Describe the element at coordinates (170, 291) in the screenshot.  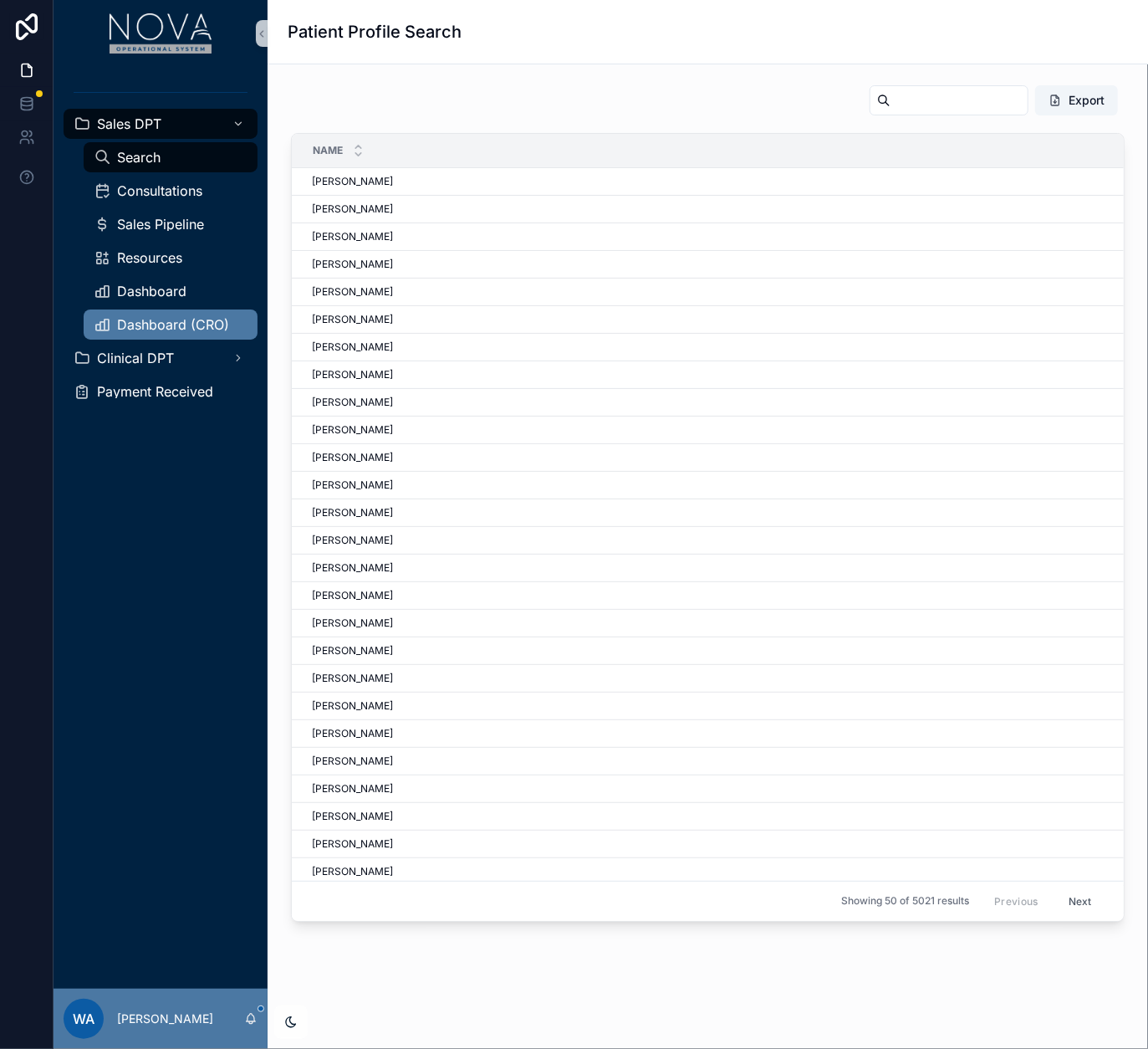
I see `a: Dashboard` at that location.